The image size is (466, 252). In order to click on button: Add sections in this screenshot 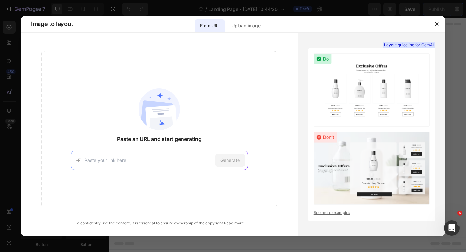, I will do `click(169, 148)`.